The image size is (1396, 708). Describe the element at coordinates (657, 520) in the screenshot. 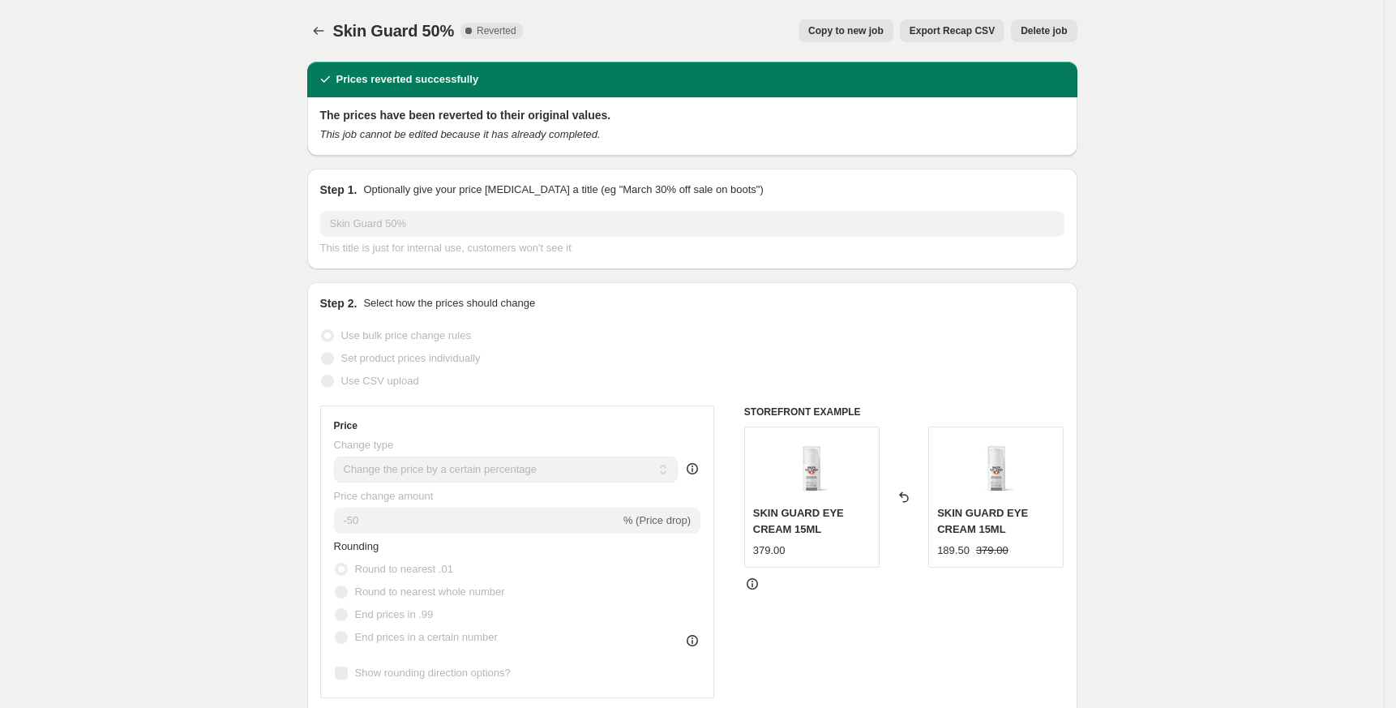

I see `span: % (Price drop)` at that location.